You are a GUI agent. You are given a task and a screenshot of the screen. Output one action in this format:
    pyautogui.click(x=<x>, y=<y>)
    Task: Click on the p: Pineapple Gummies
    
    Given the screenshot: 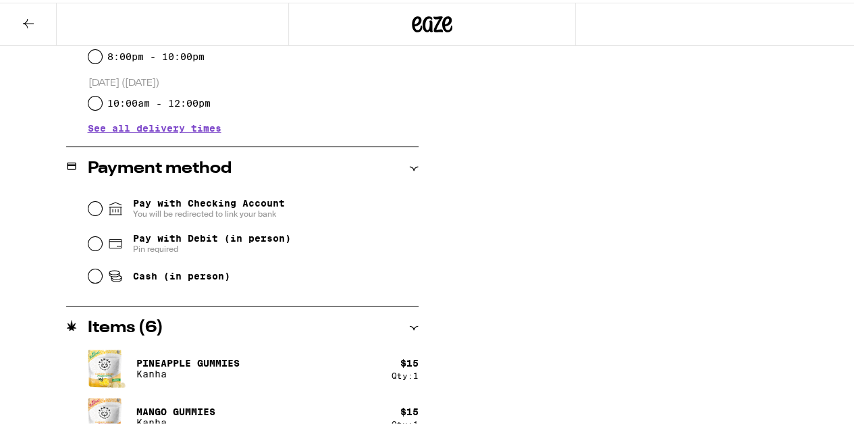 What is the action you would take?
    pyautogui.click(x=188, y=360)
    